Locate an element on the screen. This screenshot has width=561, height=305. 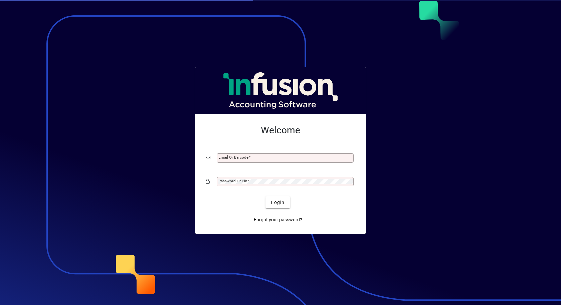
a: Forgot your password? is located at coordinates (278, 220).